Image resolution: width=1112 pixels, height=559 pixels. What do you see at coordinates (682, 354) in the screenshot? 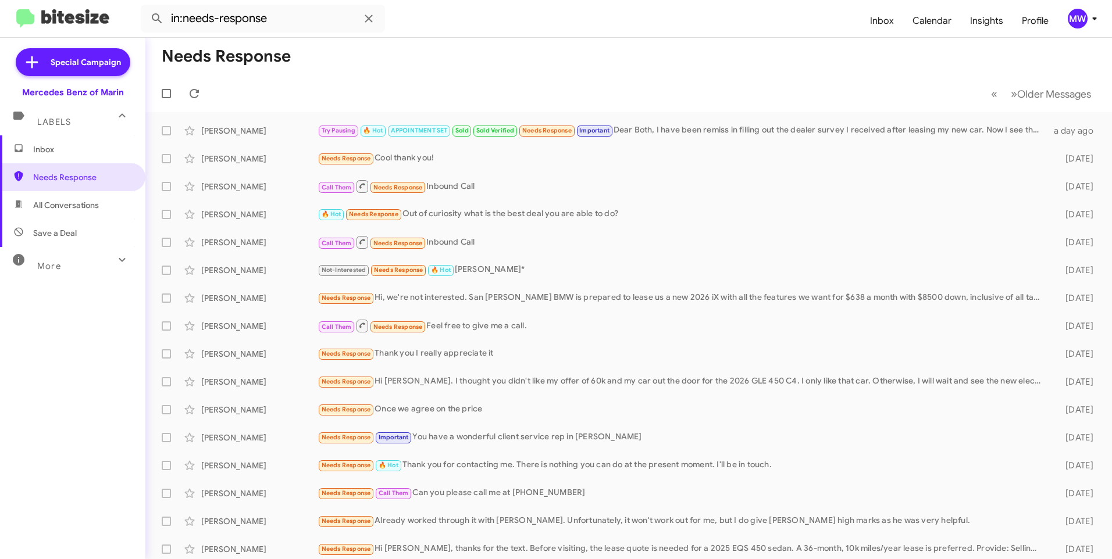
I see `div: Thank you I really appreciate it` at bounding box center [682, 354].